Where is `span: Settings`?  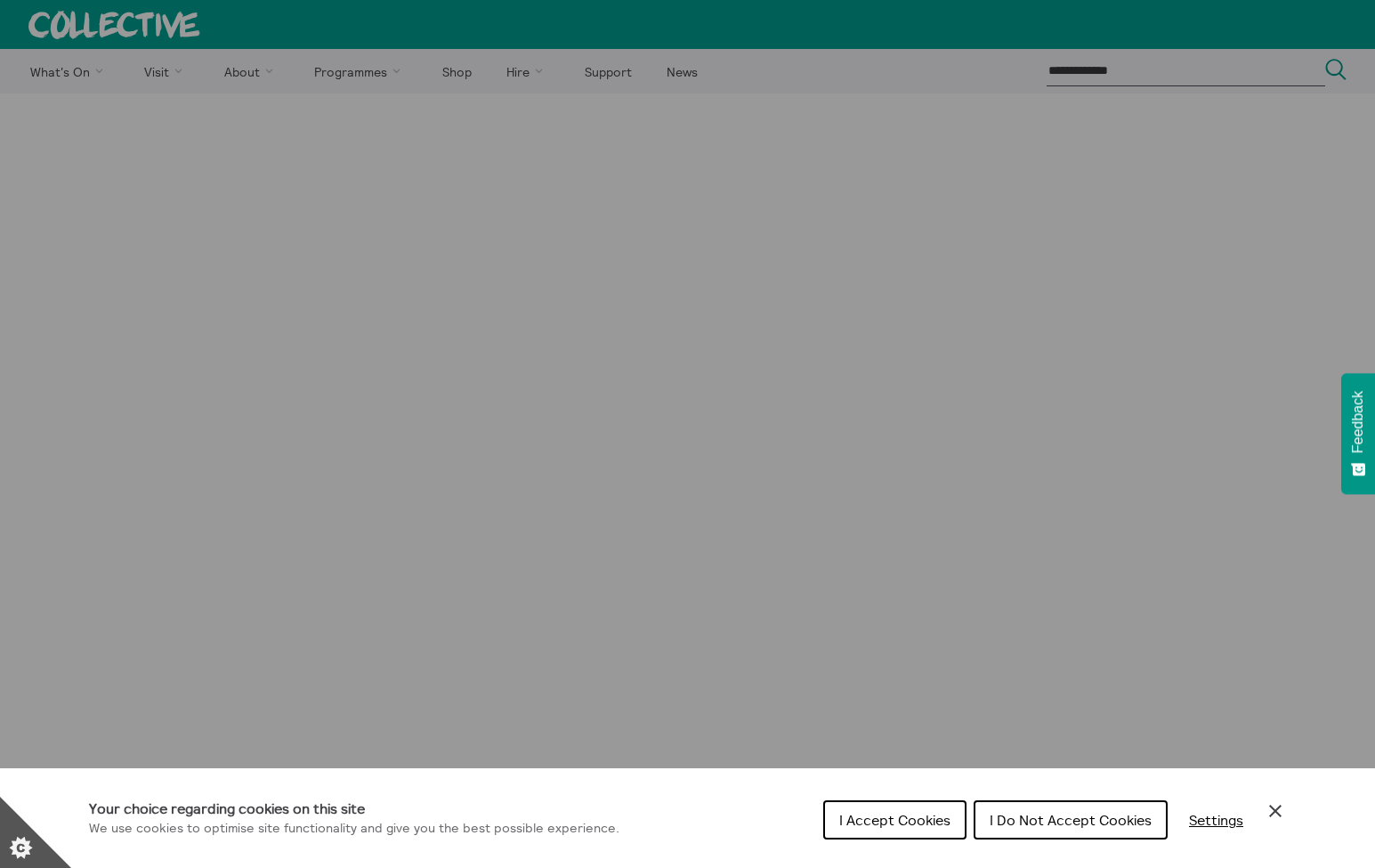
span: Settings is located at coordinates (1216, 820).